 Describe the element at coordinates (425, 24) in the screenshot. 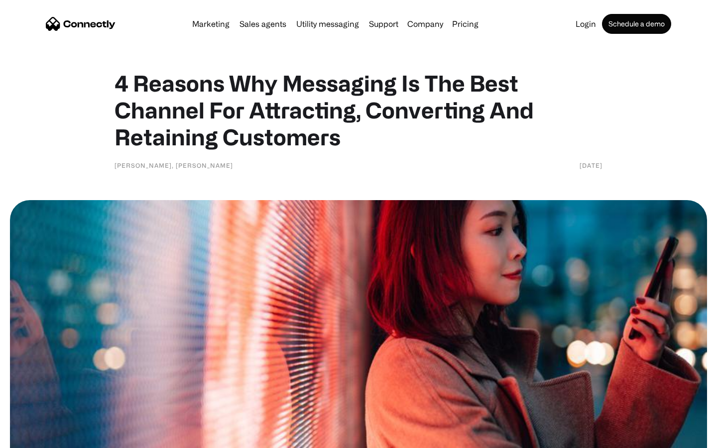

I see `div: Company` at that location.